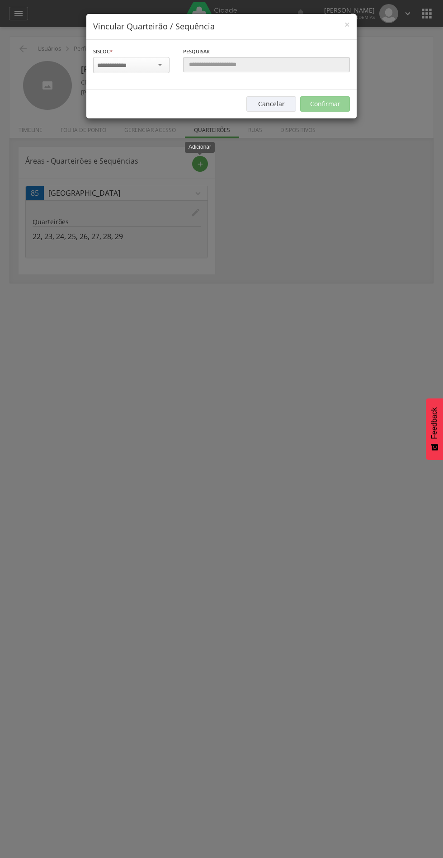 This screenshot has width=443, height=858. What do you see at coordinates (271, 104) in the screenshot?
I see `button: Cancelar` at bounding box center [271, 104].